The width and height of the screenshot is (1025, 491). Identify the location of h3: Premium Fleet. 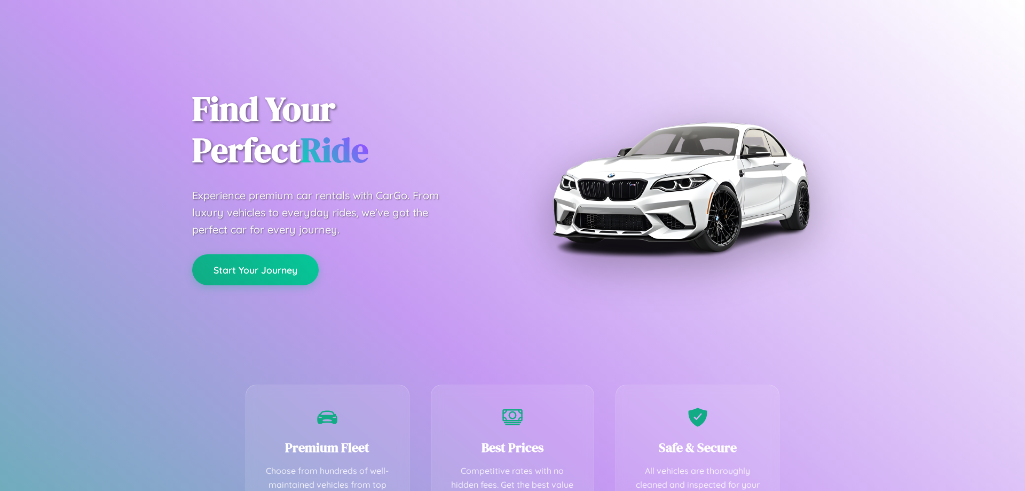
(327, 447).